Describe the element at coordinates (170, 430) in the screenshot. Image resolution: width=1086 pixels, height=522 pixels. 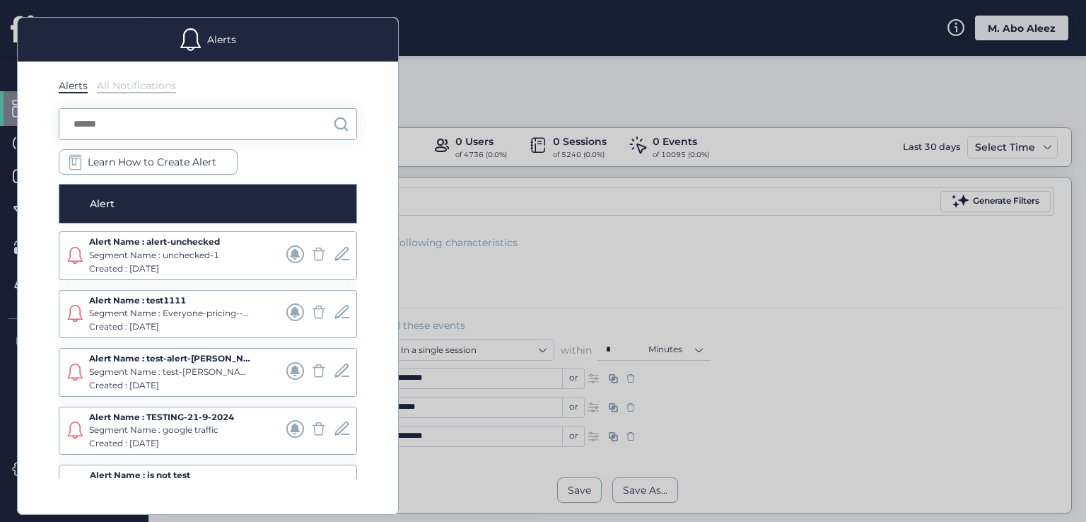
I see `div: Segment Name : google traffic` at that location.